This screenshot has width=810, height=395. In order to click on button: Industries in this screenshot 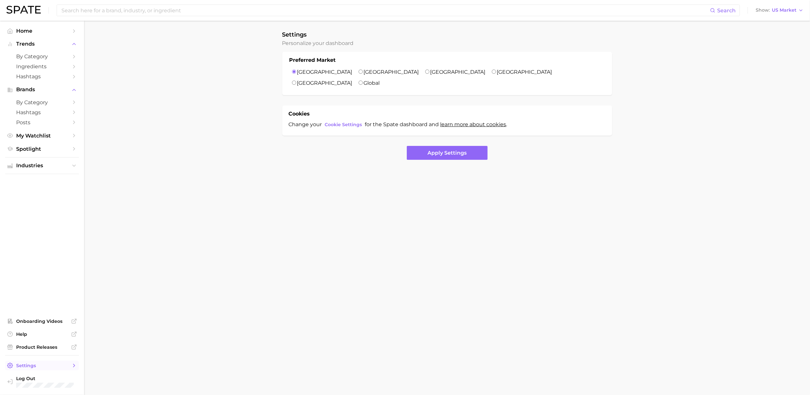, I will do `click(42, 166)`.